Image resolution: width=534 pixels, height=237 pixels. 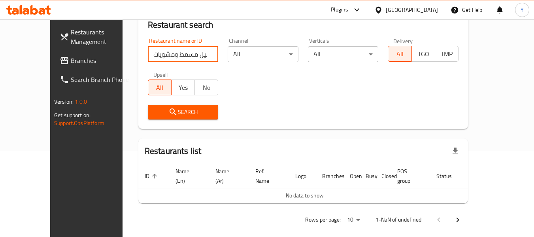 I want to click on span: Version:, so click(x=64, y=102).